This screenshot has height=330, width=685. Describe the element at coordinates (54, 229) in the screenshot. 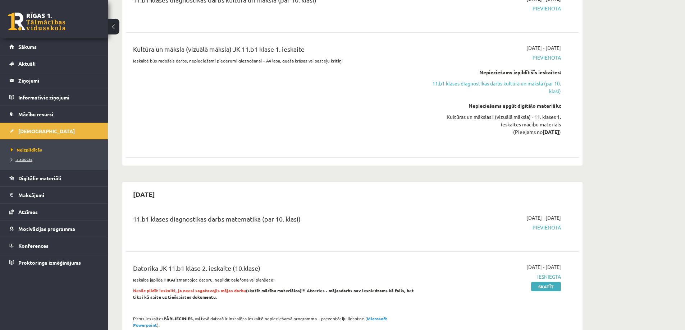

I see `a: Motivācijas programma` at that location.